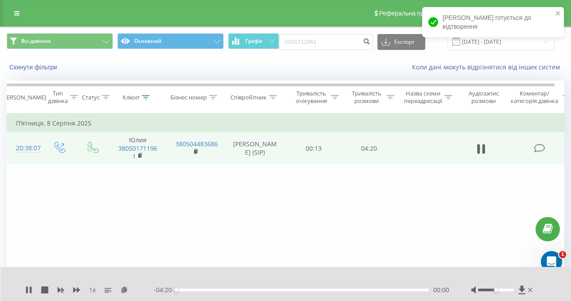 This screenshot has width=571, height=301. What do you see at coordinates (483, 97) in the screenshot?
I see `div: Аудіозапис розмови` at bounding box center [483, 97].